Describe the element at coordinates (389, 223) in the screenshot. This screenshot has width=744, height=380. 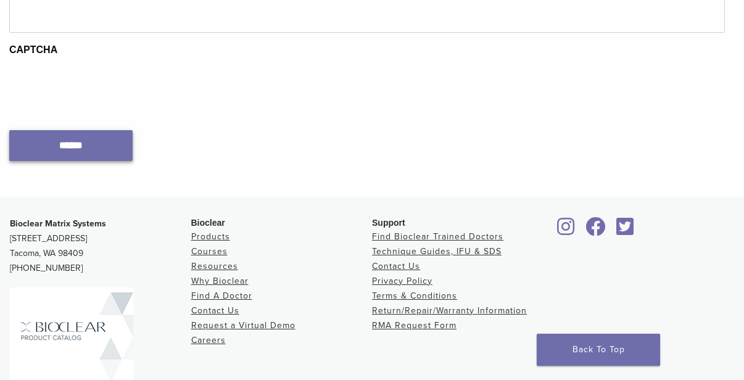
I see `span: Support` at that location.